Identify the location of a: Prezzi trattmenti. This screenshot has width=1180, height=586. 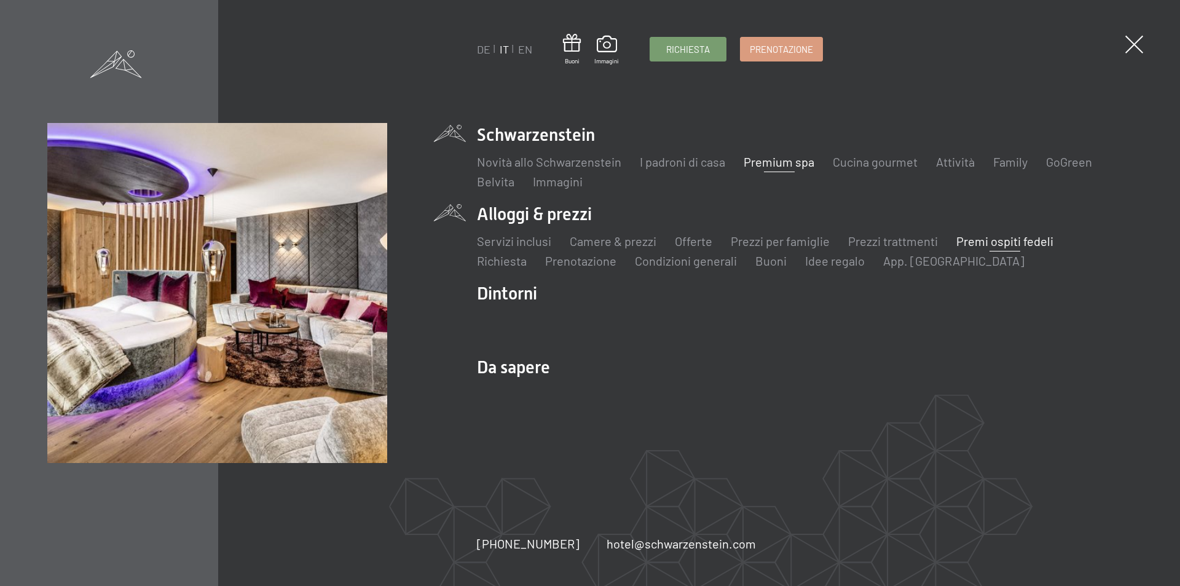
(893, 241).